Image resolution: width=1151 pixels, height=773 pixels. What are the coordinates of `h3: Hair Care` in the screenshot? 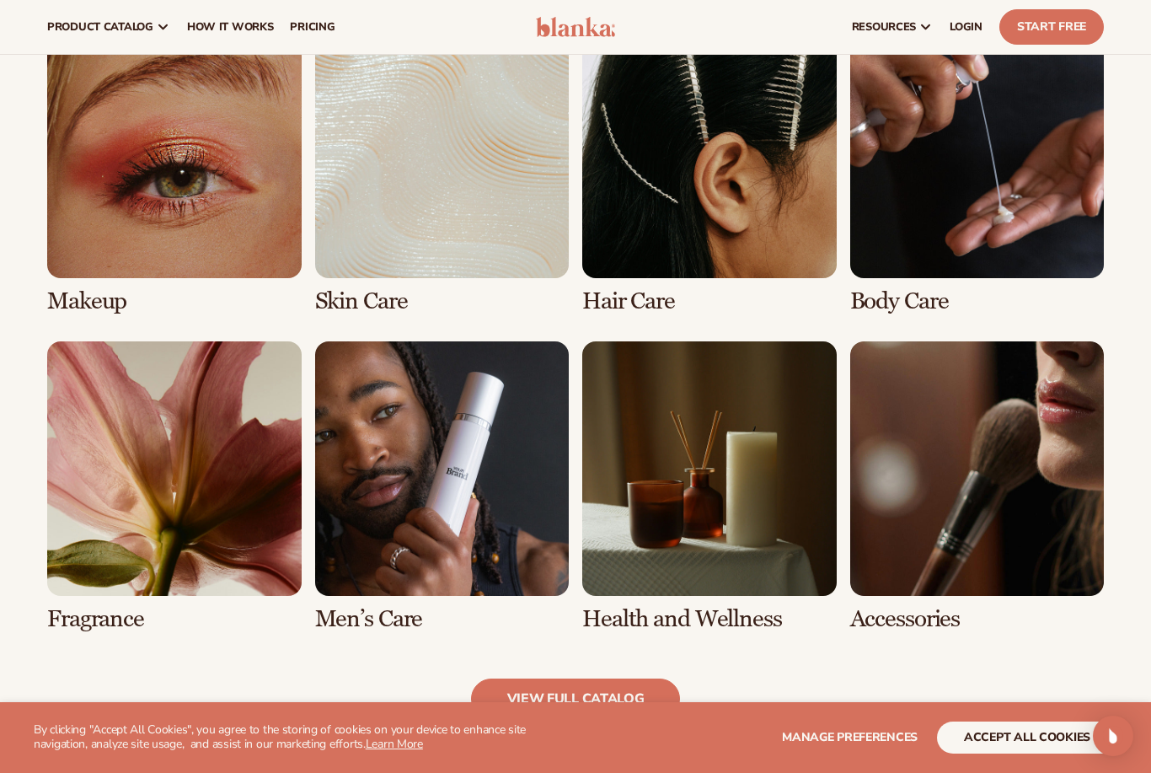 It's located at (710, 301).